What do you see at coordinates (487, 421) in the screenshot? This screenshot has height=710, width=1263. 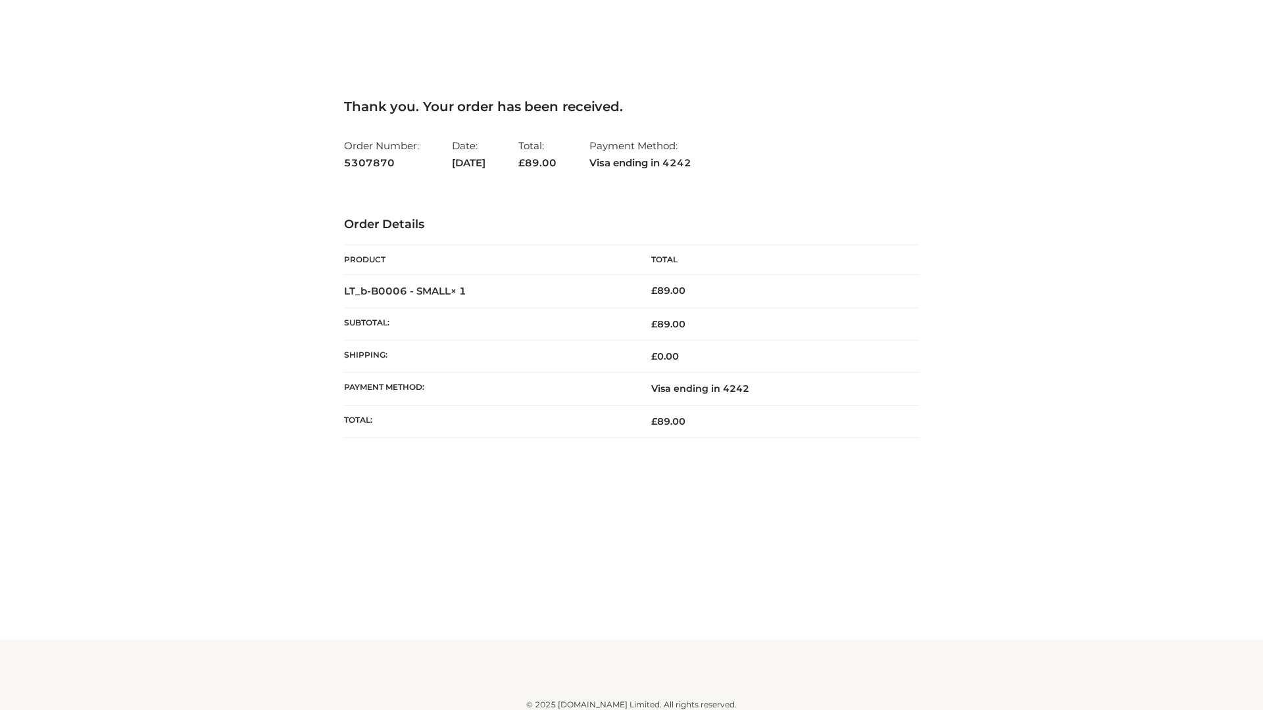 I see `th: Total:` at bounding box center [487, 421].